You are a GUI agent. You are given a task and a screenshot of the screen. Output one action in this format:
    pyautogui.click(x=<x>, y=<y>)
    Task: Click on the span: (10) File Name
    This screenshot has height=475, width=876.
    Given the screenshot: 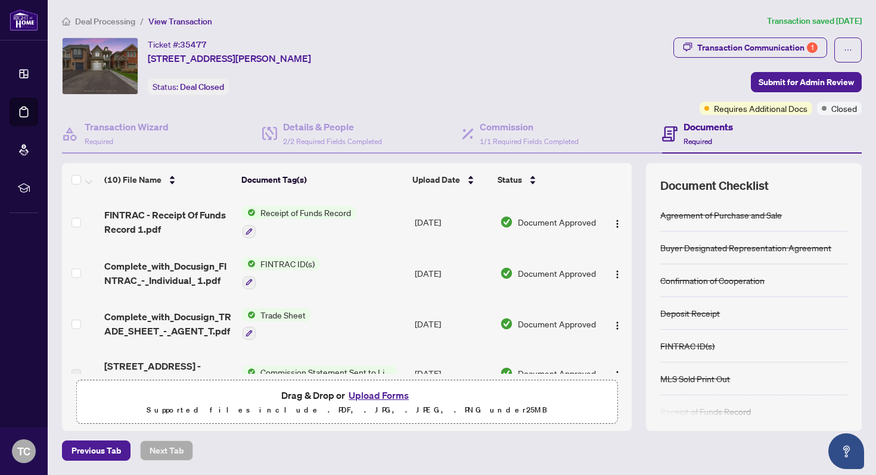 What is the action you would take?
    pyautogui.click(x=133, y=180)
    